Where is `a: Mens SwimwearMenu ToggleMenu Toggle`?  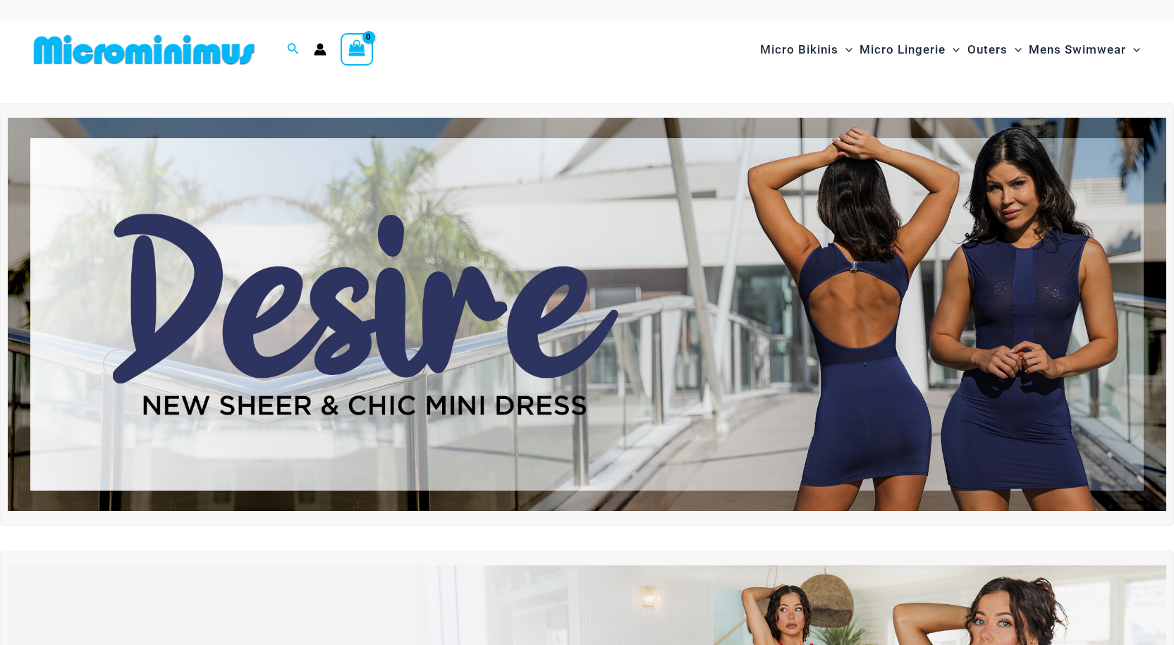
a: Mens SwimwearMenu ToggleMenu Toggle is located at coordinates (1085, 49).